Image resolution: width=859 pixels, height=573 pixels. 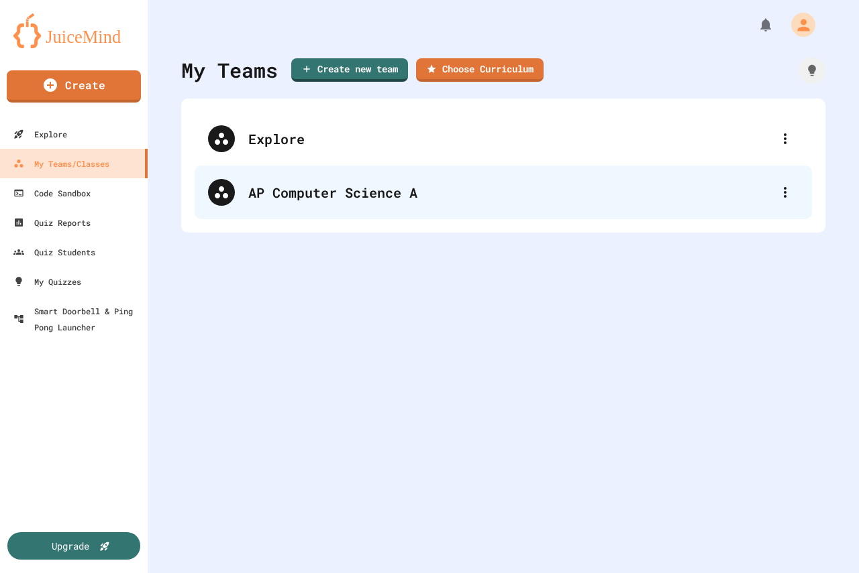 What do you see at coordinates (755, 25) in the screenshot?
I see `div: My Notifications` at bounding box center [755, 25].